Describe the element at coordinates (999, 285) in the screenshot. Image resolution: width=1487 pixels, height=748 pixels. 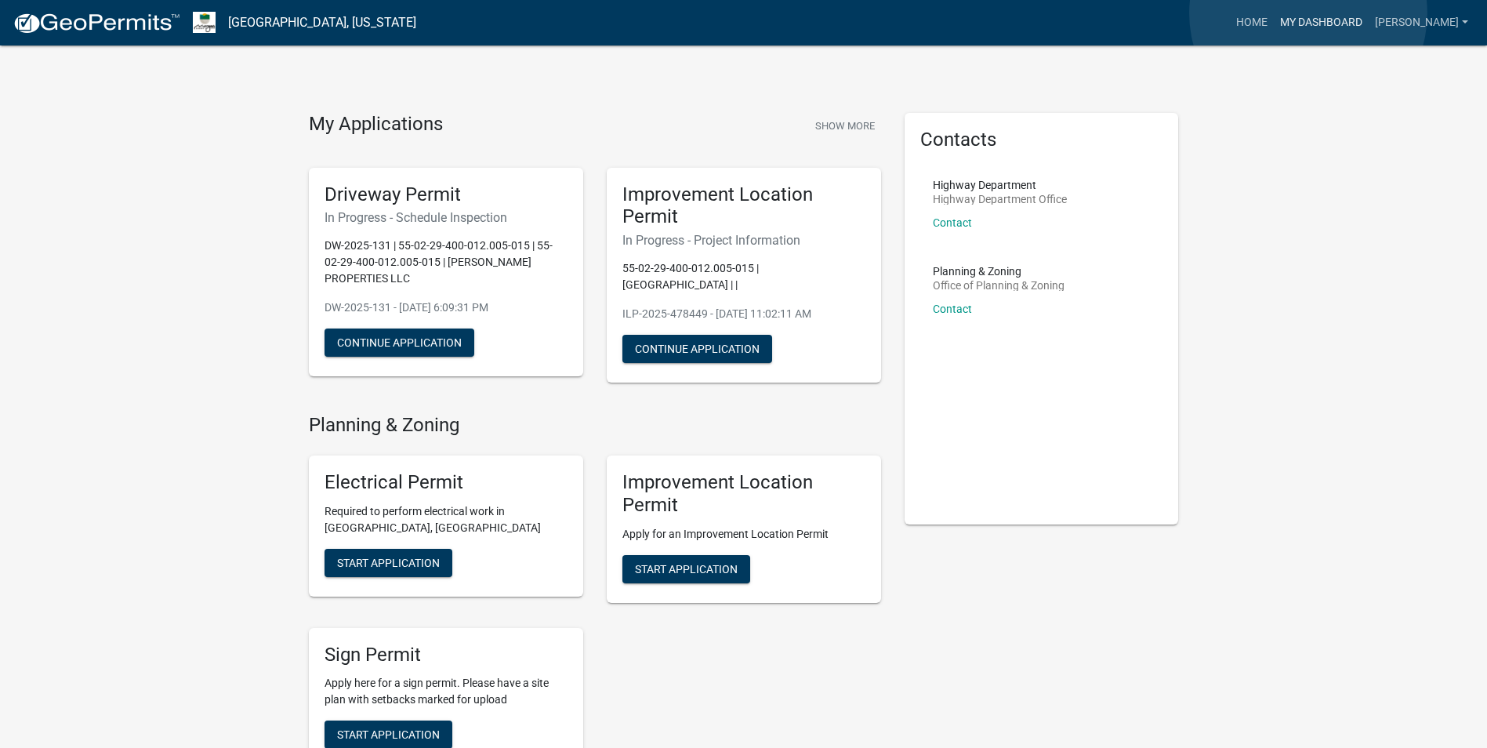
I see `p: Office of Planning & Zoning` at that location.